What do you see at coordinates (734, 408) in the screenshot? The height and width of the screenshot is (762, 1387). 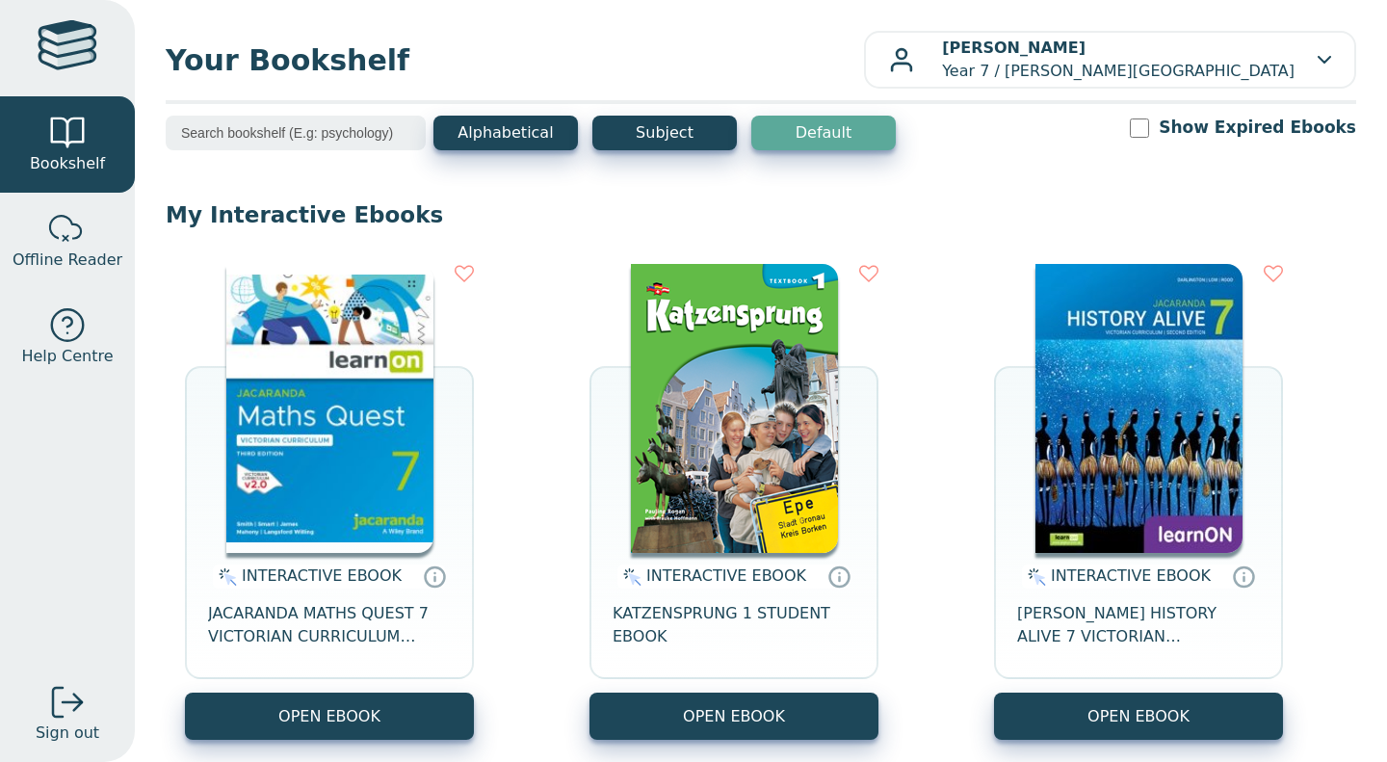 I see `img: c7e09e6b-e77c-4761-a484-ea491682e25a.png` at bounding box center [734, 408].